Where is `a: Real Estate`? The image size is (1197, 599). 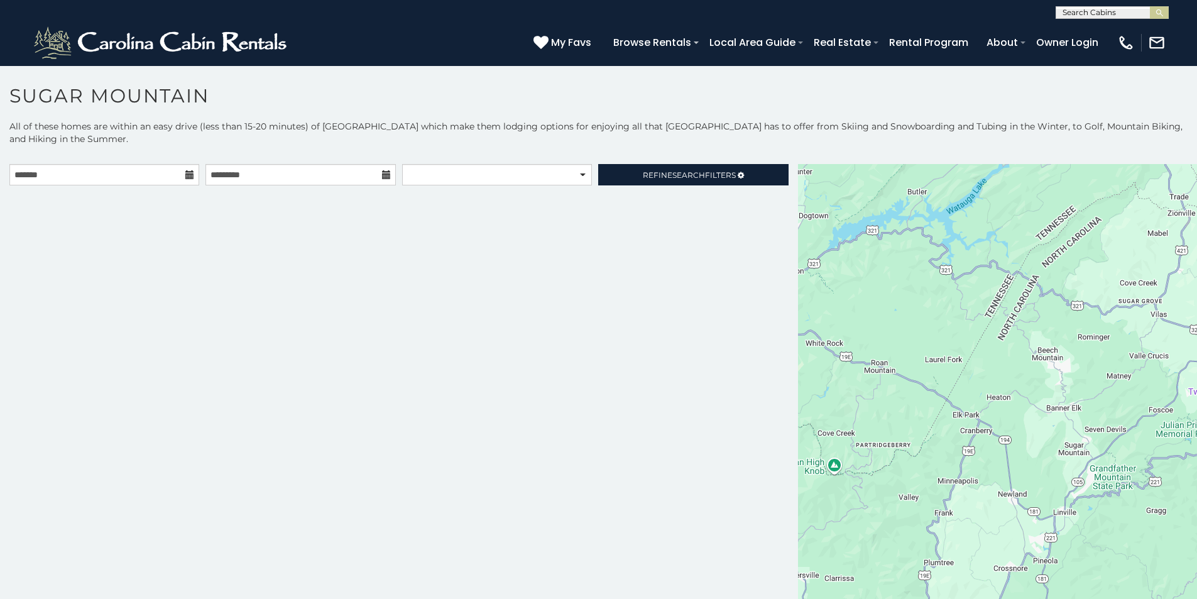 a: Real Estate is located at coordinates (842, 42).